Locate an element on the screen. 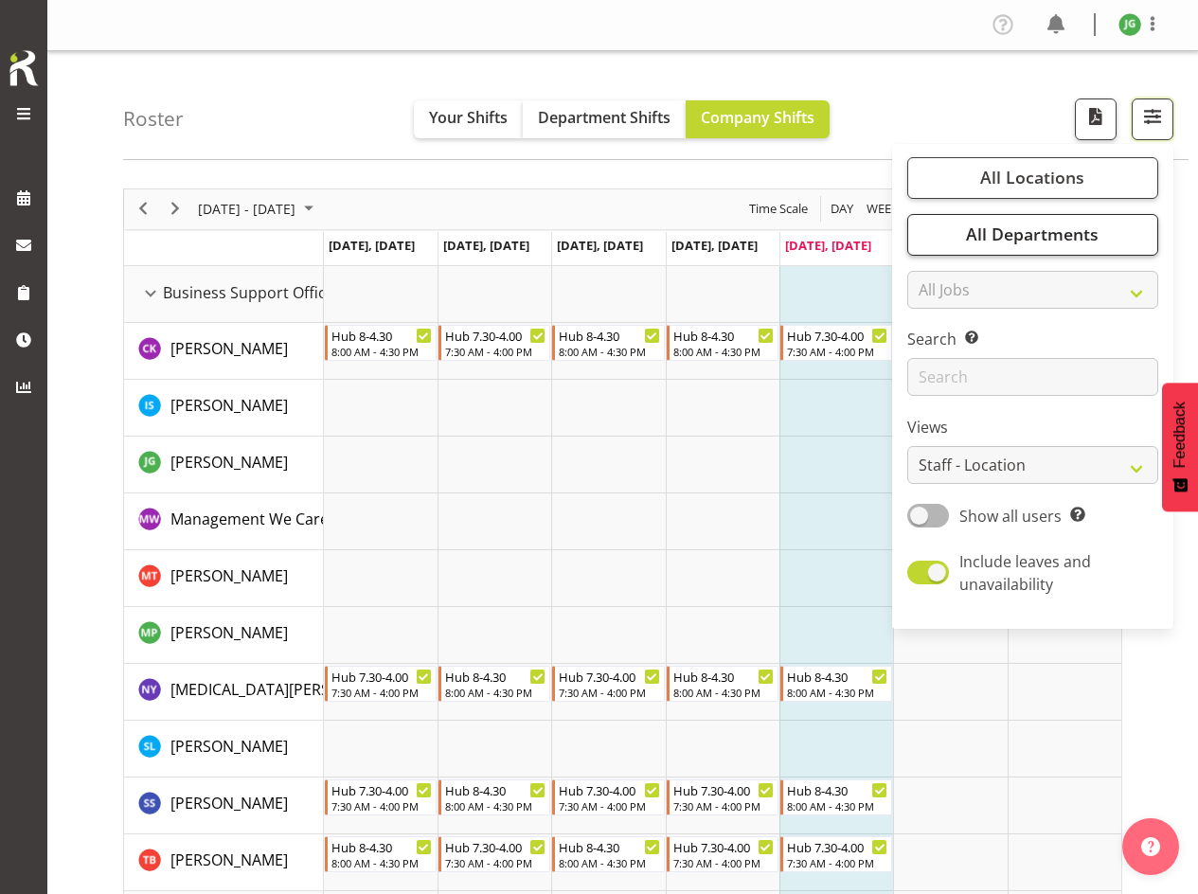 This screenshot has height=894, width=1198. div: Chloe Kim"s event - Hub 8-4.30 Begin From Thursday, October 2, 2025 at 8:00:00 AM GMT+13:00 Ends ... is located at coordinates (723, 343).